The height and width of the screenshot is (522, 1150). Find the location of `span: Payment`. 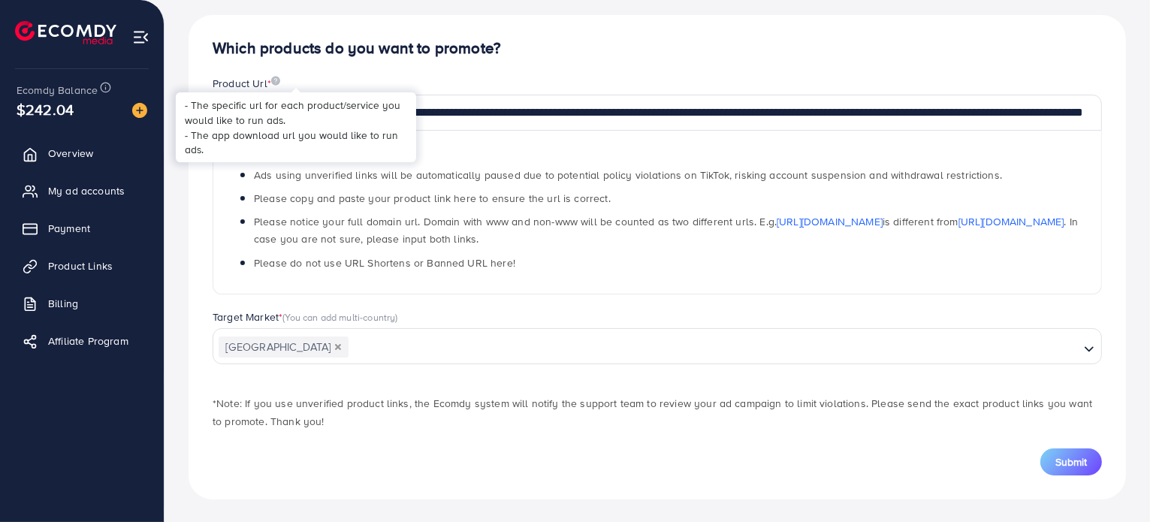

span: Payment is located at coordinates (69, 228).